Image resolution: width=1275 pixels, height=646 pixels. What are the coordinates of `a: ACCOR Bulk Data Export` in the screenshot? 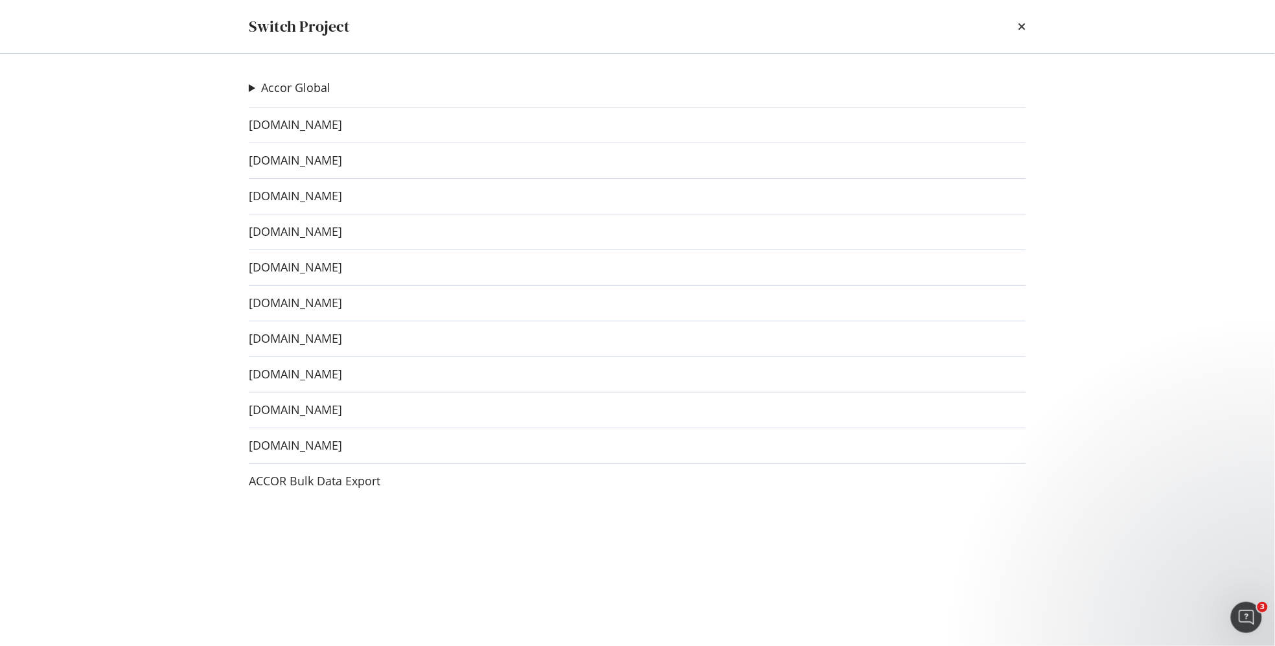 It's located at (314, 481).